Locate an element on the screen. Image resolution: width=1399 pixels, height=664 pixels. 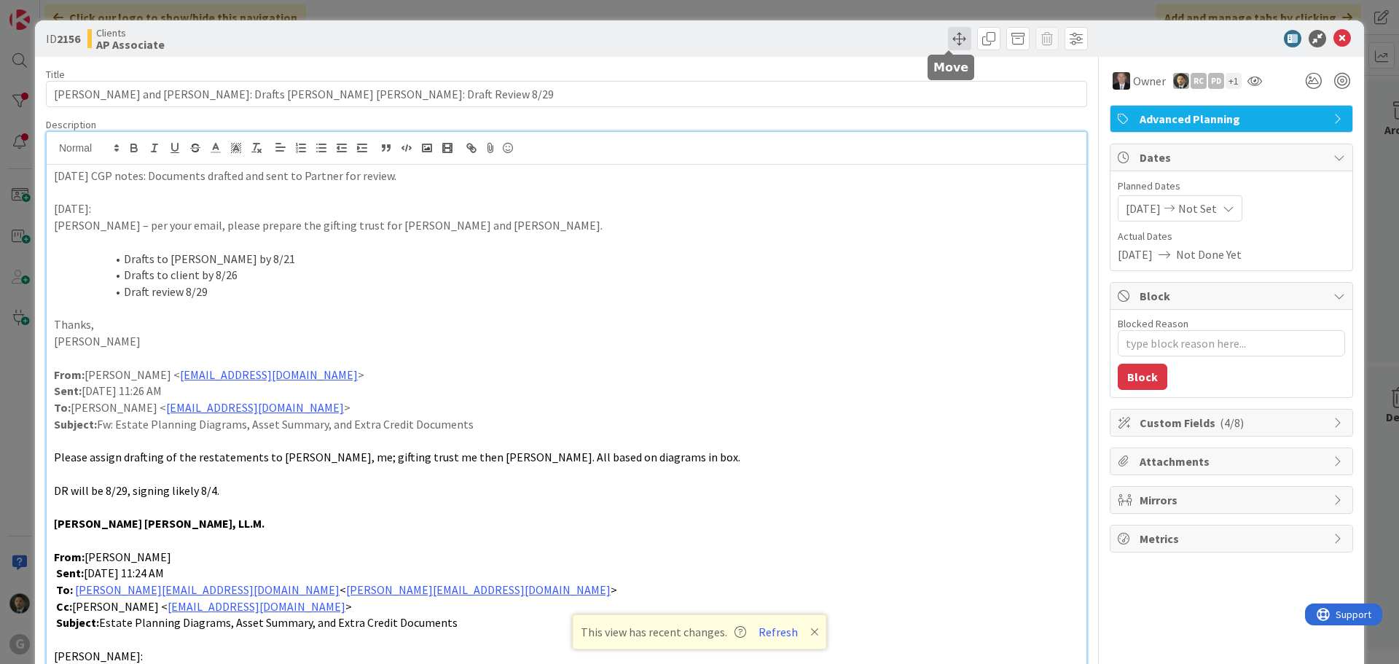
span: Advanced Planning is located at coordinates (1233, 119).